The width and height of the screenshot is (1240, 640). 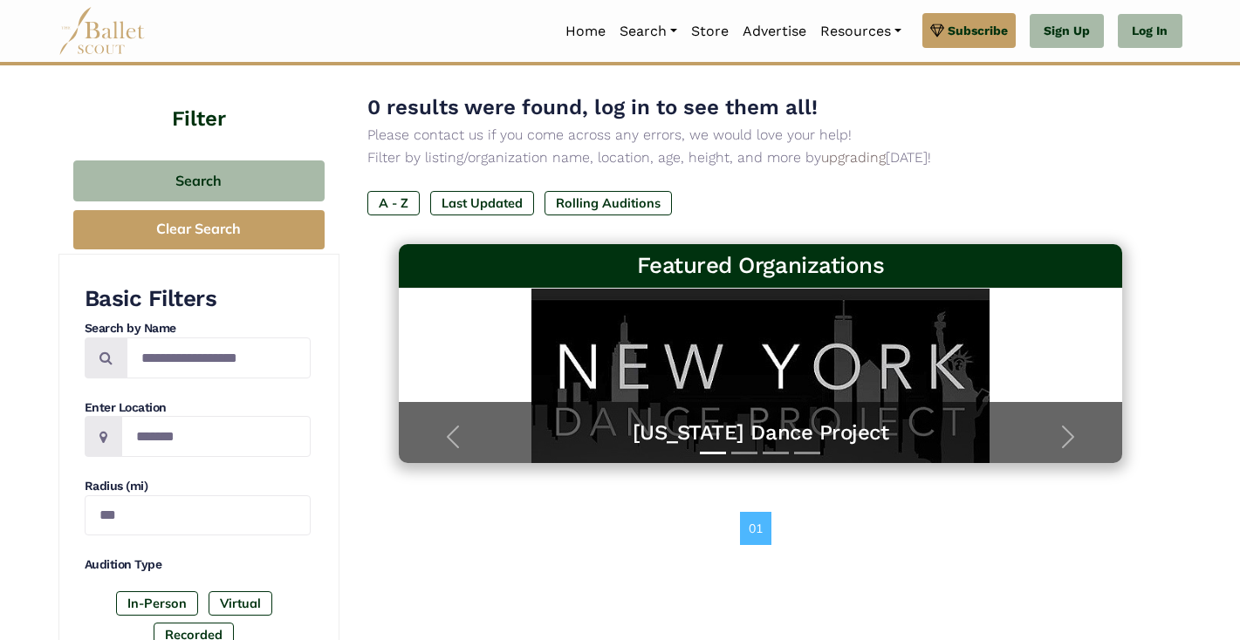 I want to click on label: Rolling Auditions, so click(x=608, y=203).